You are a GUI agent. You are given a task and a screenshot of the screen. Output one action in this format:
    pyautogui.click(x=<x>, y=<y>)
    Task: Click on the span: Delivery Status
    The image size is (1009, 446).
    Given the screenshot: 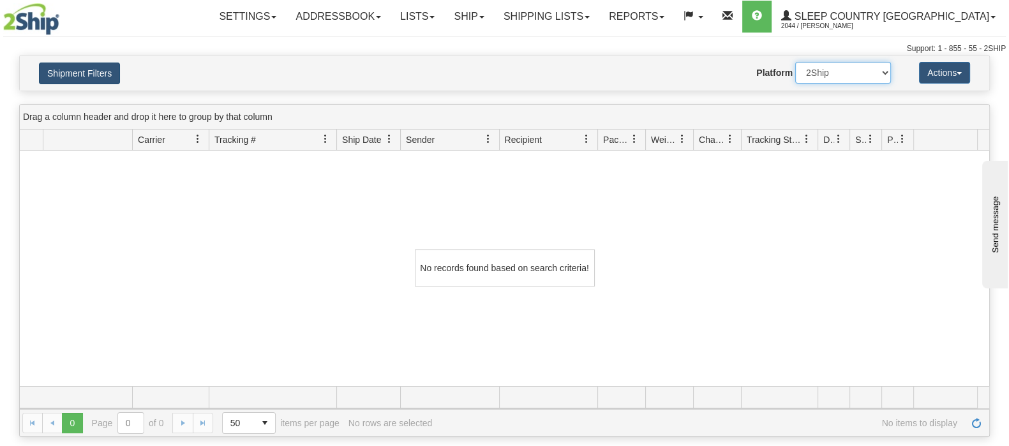 What is the action you would take?
    pyautogui.click(x=828, y=140)
    